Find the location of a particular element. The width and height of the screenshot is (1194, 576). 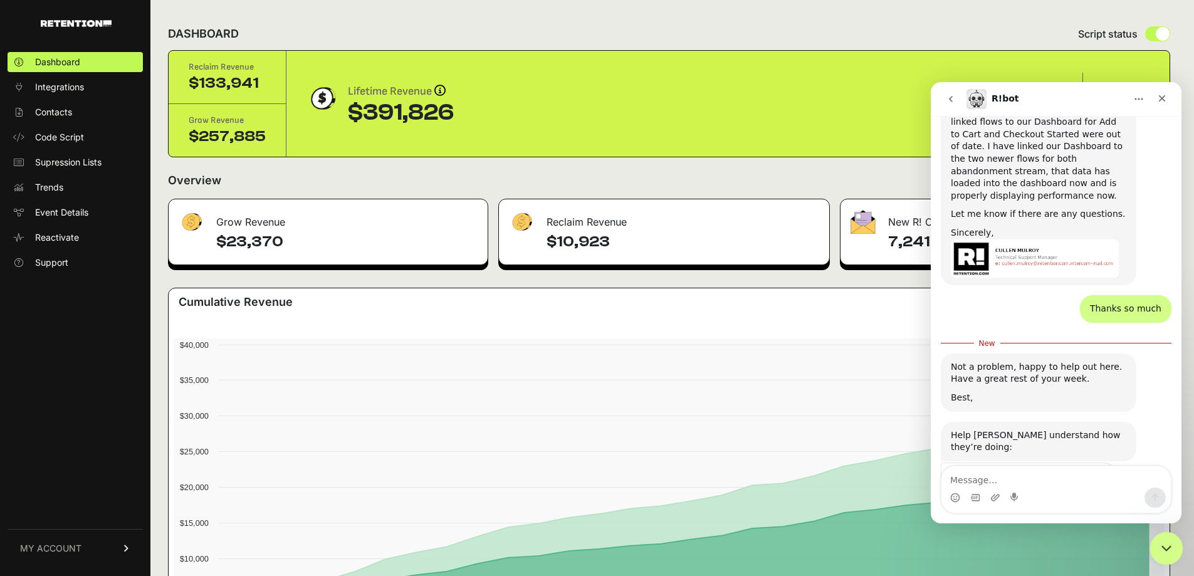

div: Close is located at coordinates (231, 16).